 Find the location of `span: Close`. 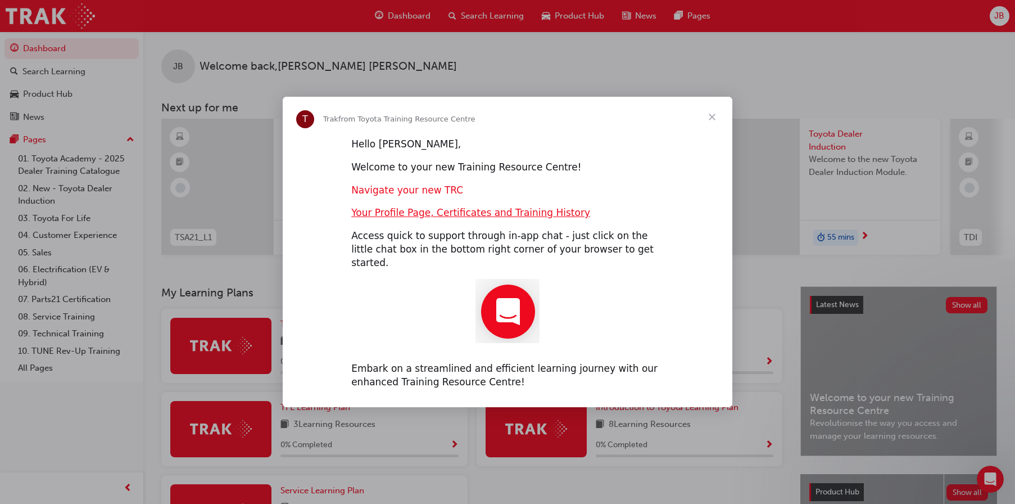

span: Close is located at coordinates (712, 117).